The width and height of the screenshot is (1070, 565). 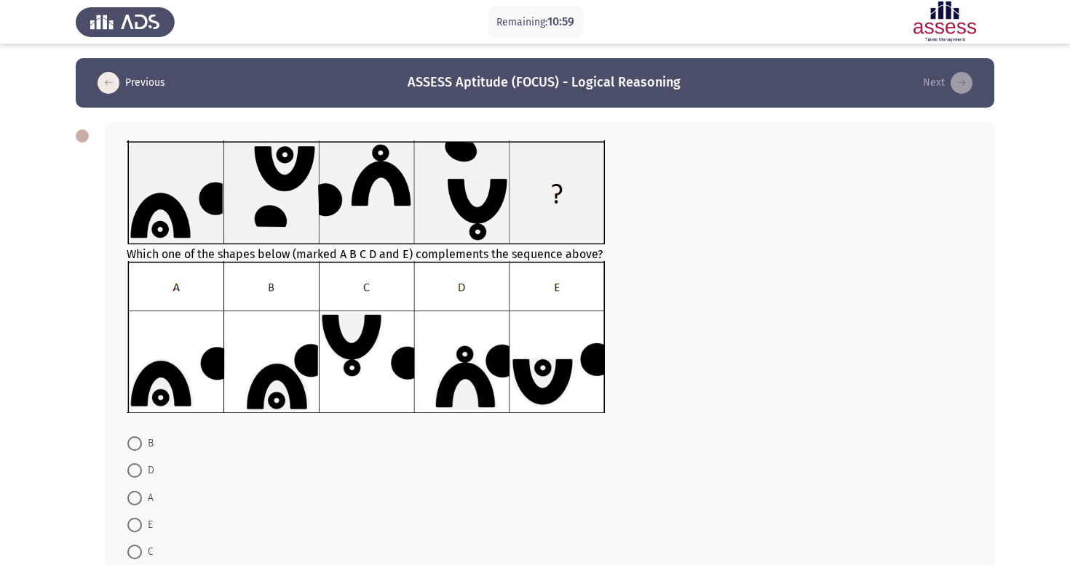 What do you see at coordinates (125, 22) in the screenshot?
I see `img: Assess Talent Management logo` at bounding box center [125, 22].